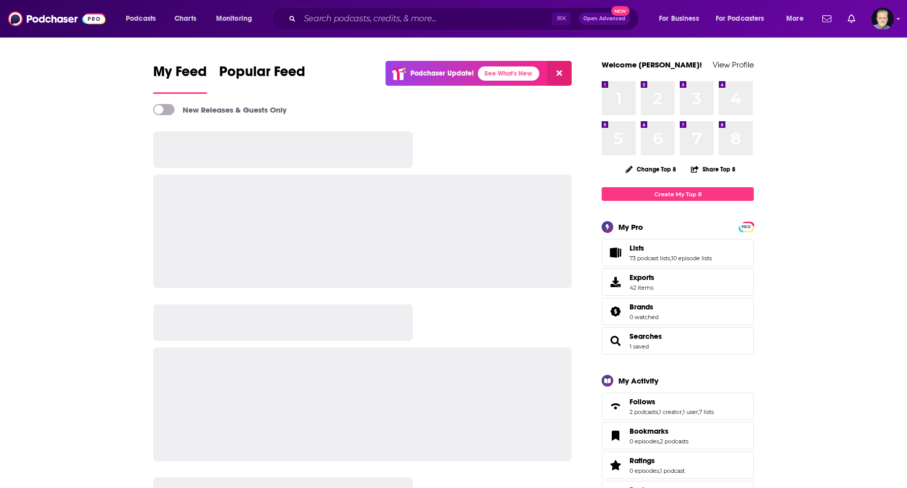  What do you see at coordinates (57, 19) in the screenshot?
I see `img: Podchaser - Follow, Share and Rate Podcasts` at bounding box center [57, 19].